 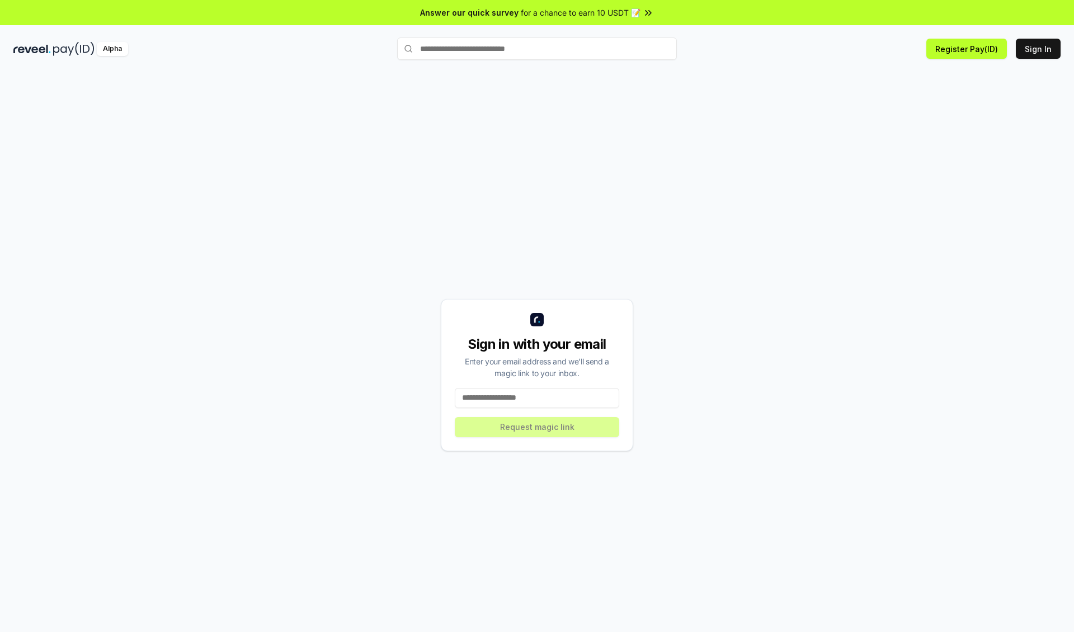 What do you see at coordinates (112, 49) in the screenshot?
I see `div: Alpha` at bounding box center [112, 49].